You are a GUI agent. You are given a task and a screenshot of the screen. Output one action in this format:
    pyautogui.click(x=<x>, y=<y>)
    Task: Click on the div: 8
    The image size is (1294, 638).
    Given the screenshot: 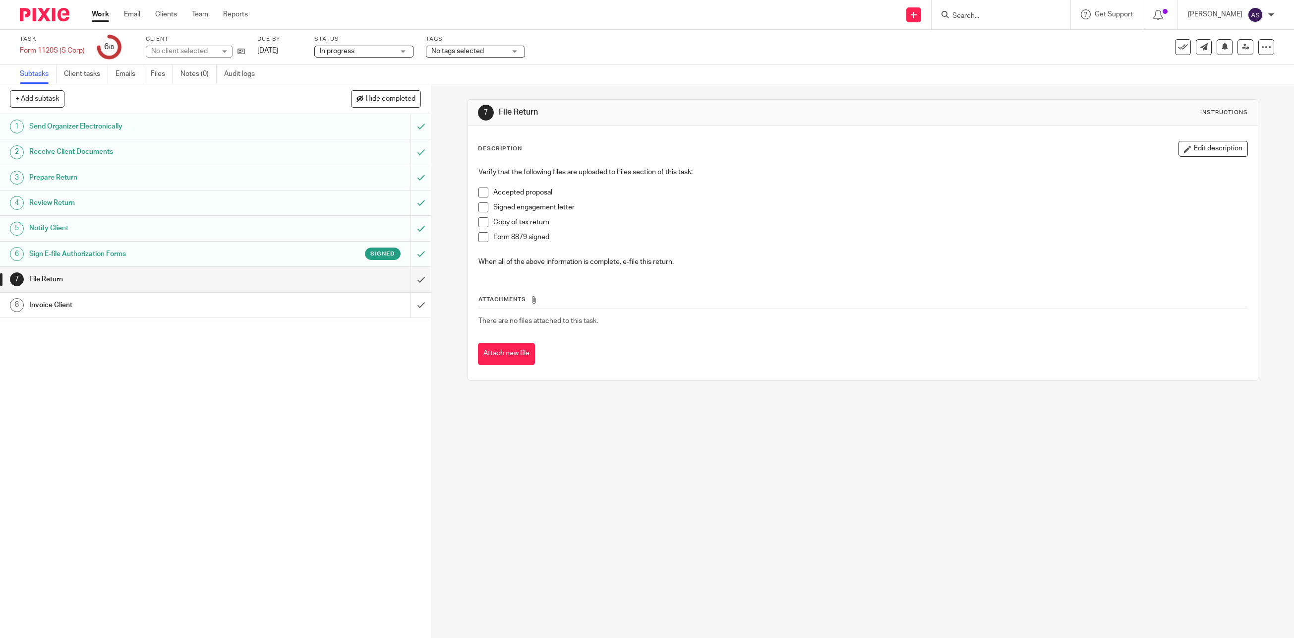 What is the action you would take?
    pyautogui.click(x=17, y=305)
    